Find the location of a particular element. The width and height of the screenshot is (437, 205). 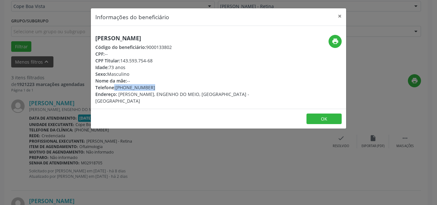

div: 143.593.754-68 is located at coordinates (176, 60).